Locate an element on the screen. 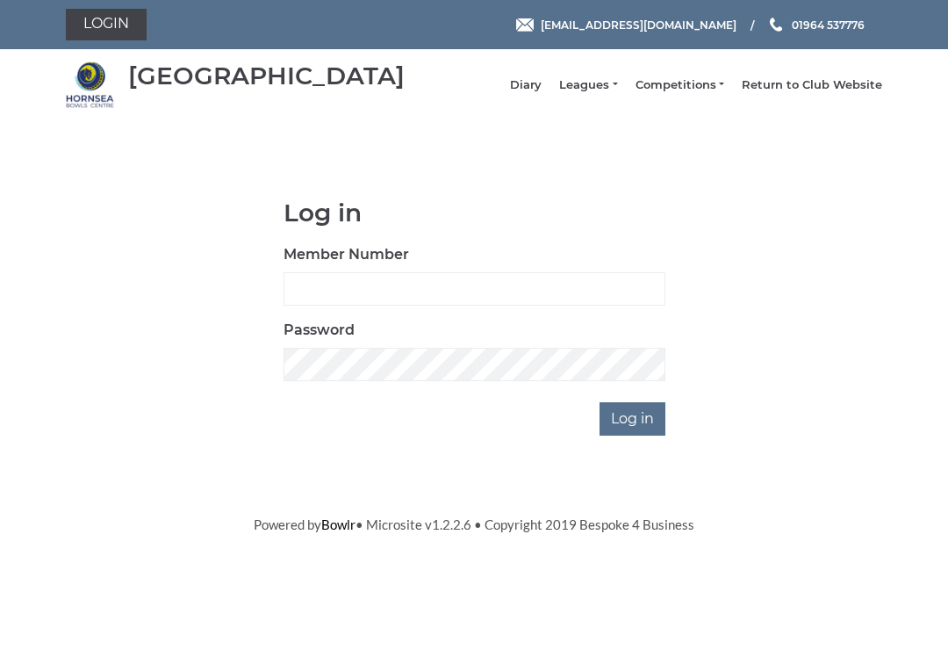 The width and height of the screenshot is (948, 650). span: Powered by • Microsite v1.2.2.6 • Copyright 2019 Bespoke 4 Business is located at coordinates (474, 524).